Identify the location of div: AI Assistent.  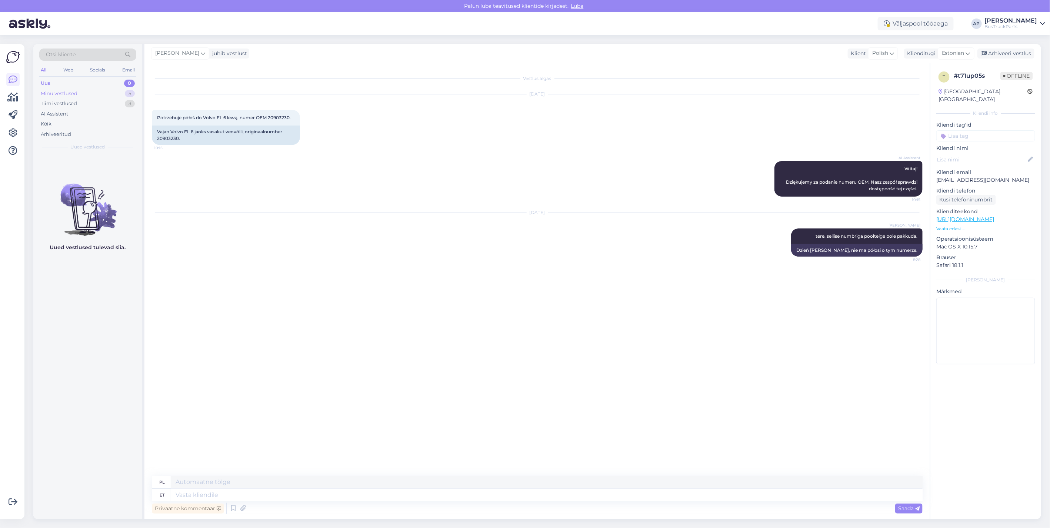
(54, 114).